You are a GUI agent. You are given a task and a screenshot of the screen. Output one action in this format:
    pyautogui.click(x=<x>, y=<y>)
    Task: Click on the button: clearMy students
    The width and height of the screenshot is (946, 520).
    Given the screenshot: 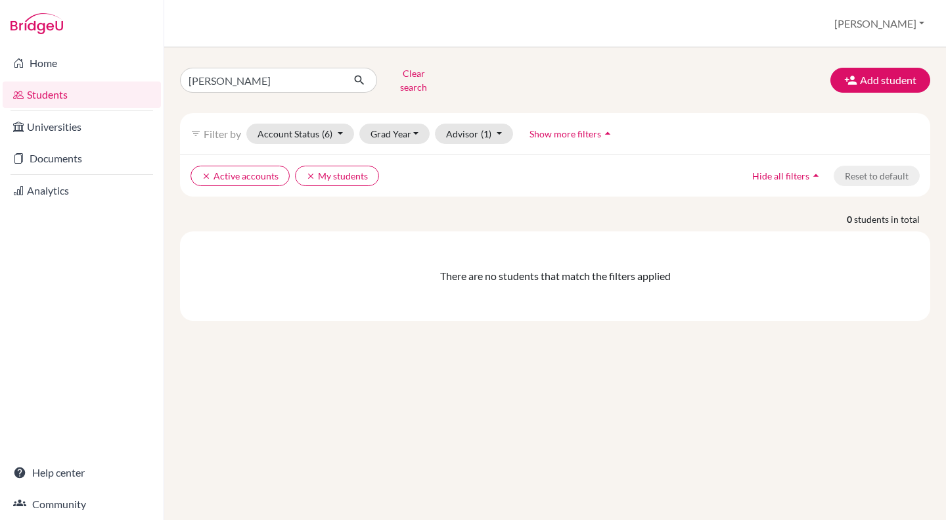 What is the action you would take?
    pyautogui.click(x=337, y=175)
    